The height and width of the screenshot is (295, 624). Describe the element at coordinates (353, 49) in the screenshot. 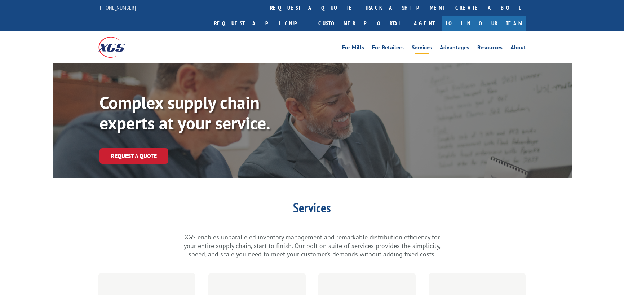

I see `a: For Mills` at that location.